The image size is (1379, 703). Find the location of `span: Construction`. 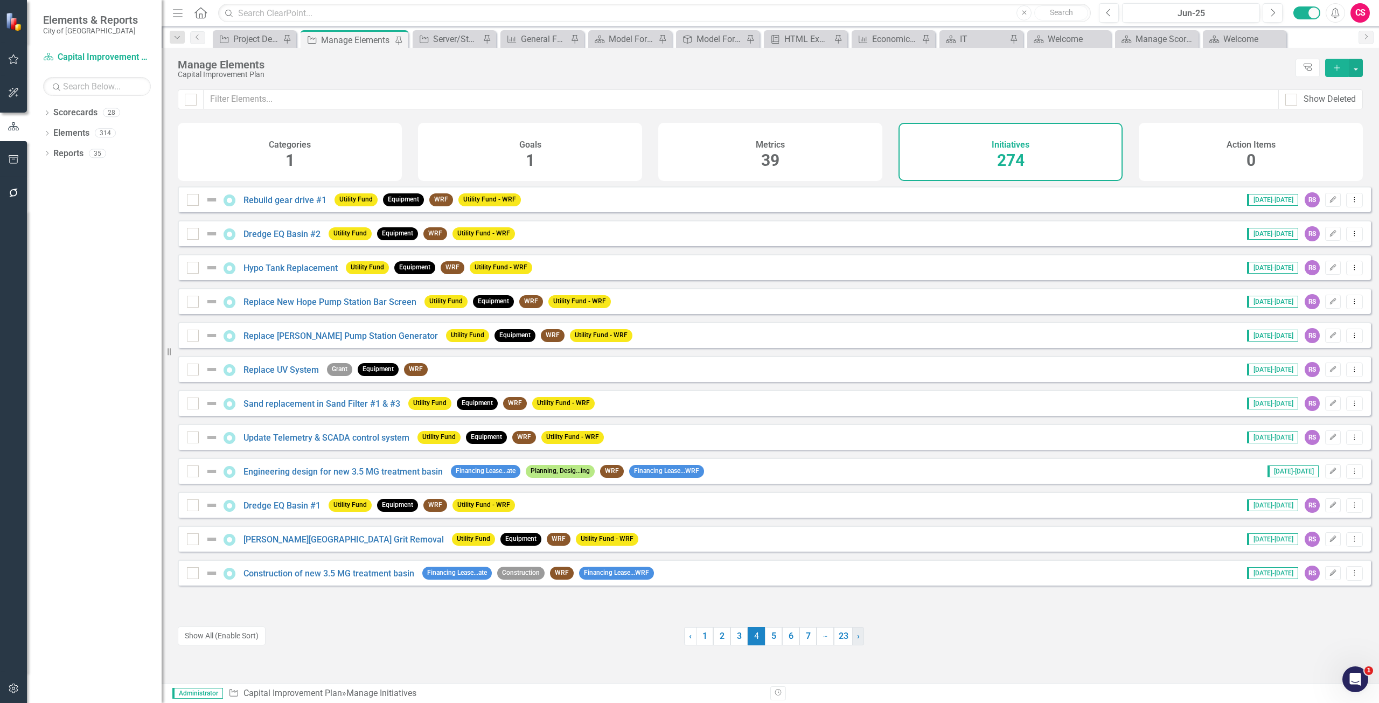

span: Construction is located at coordinates (521, 573).